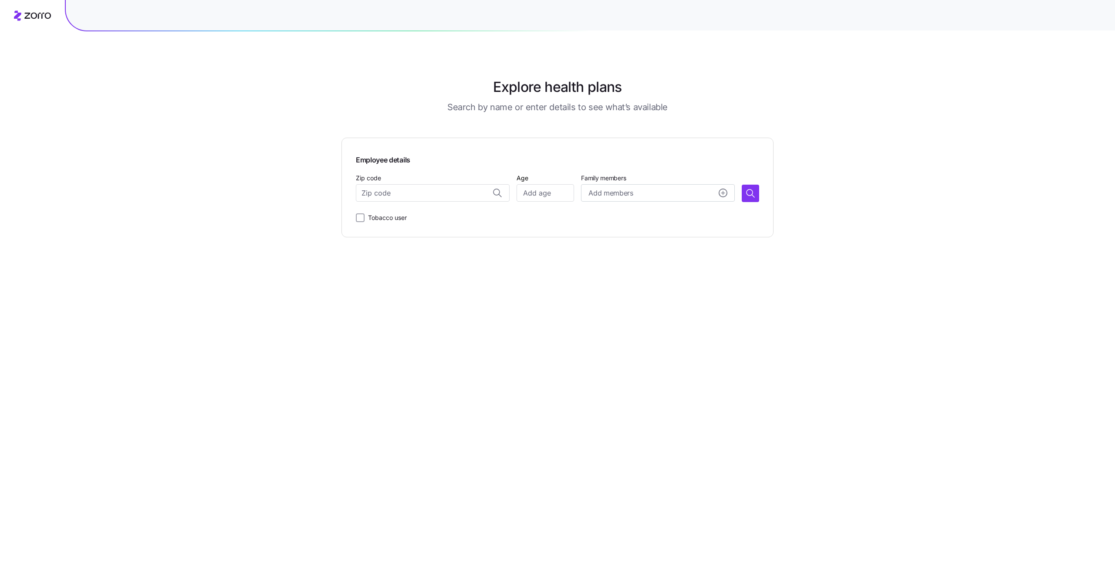 The height and width of the screenshot is (574, 1115). What do you see at coordinates (658, 178) in the screenshot?
I see `span: Family members` at bounding box center [658, 178].